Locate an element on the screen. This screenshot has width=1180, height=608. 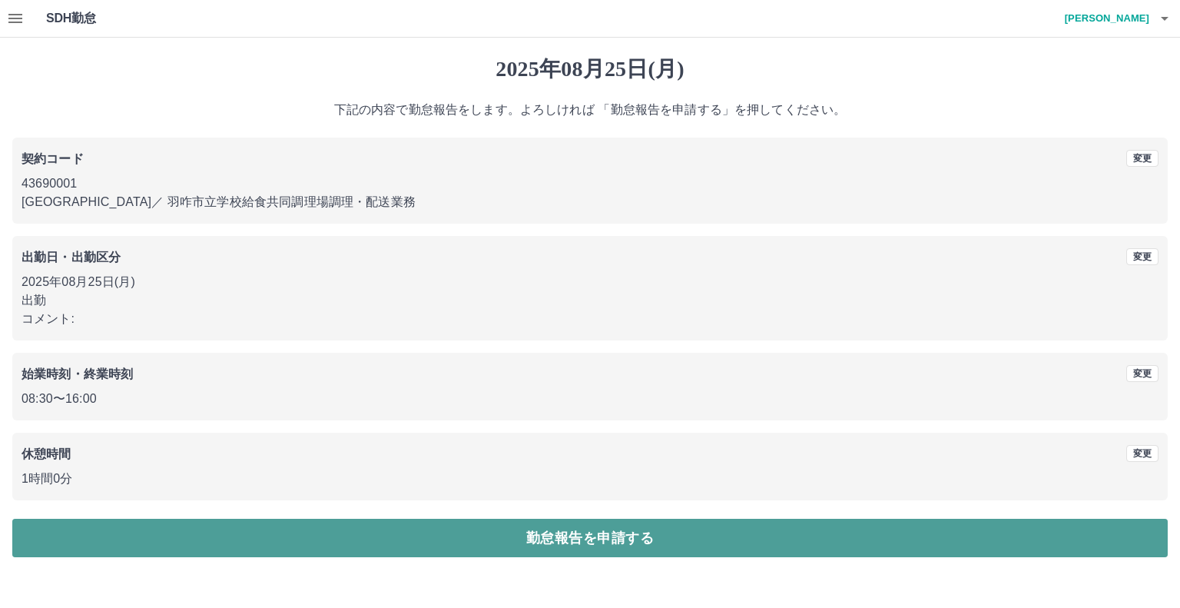
b: 出勤日・出勤区分 is located at coordinates (71, 257).